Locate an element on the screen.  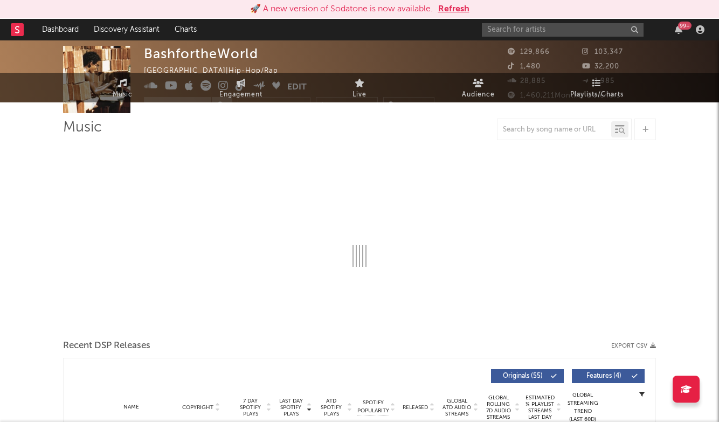
span: Audience is located at coordinates (478, 95).